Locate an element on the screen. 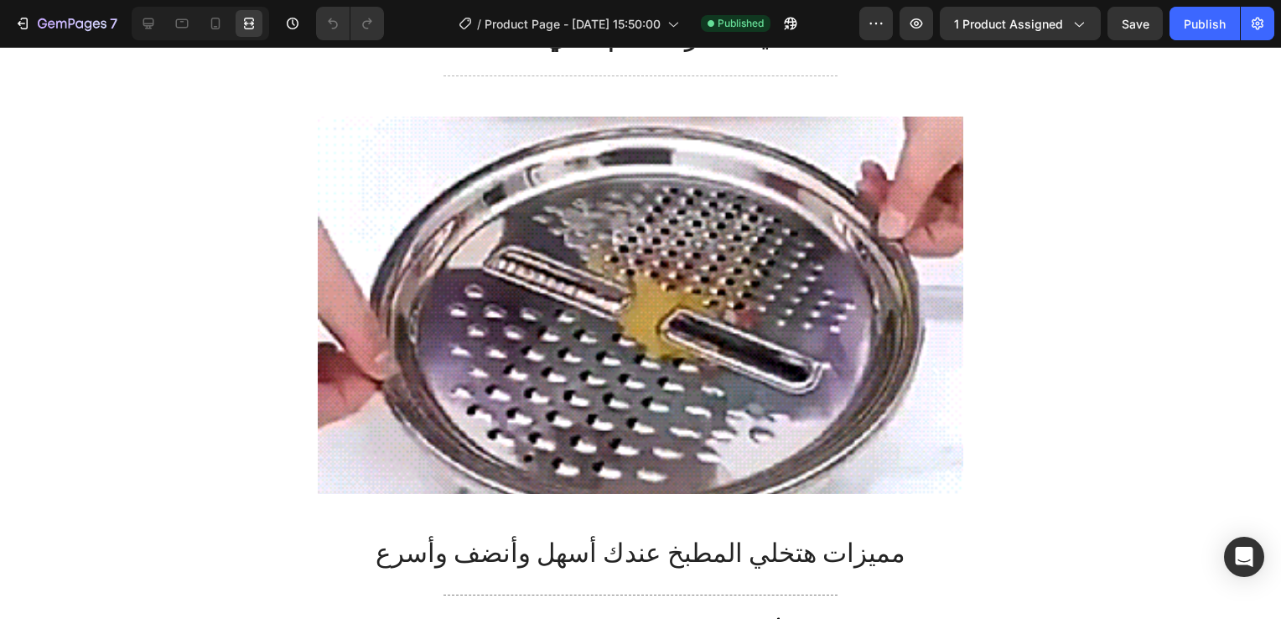 The height and width of the screenshot is (619, 1281). span: 1 product assigned is located at coordinates (1009, 23).